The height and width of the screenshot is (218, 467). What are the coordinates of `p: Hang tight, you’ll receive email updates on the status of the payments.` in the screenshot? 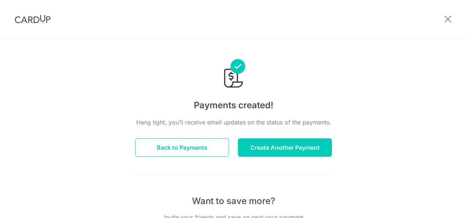 It's located at (234, 122).